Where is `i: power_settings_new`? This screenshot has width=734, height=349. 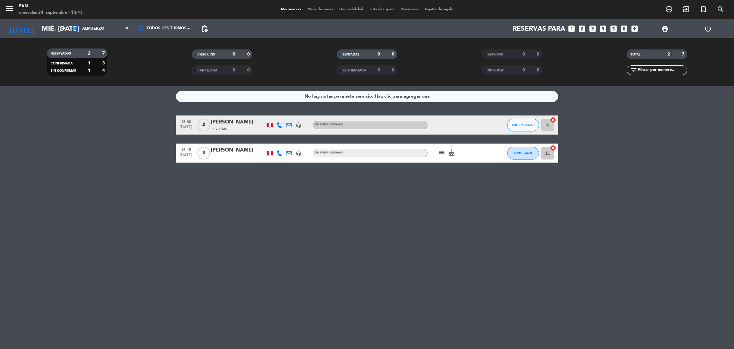 i: power_settings_new is located at coordinates (708, 29).